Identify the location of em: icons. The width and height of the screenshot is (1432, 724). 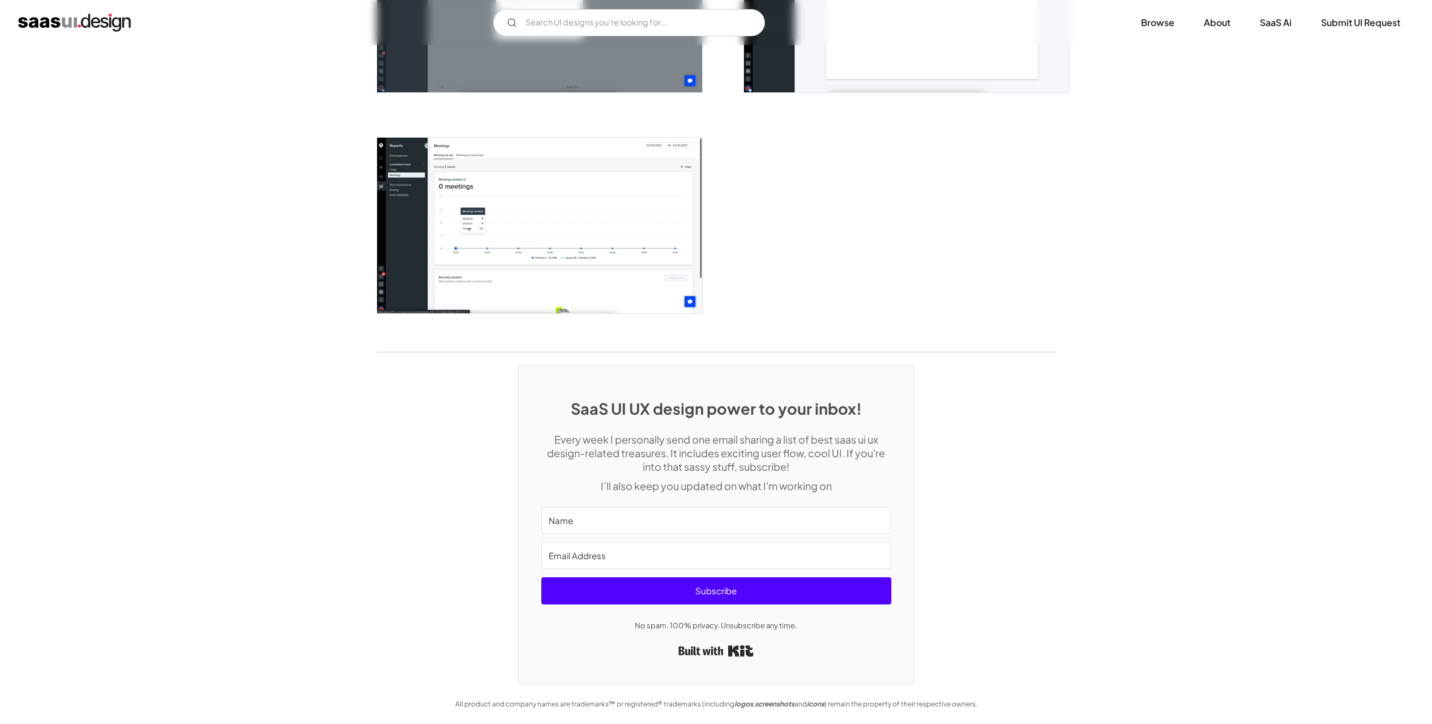
(815, 703).